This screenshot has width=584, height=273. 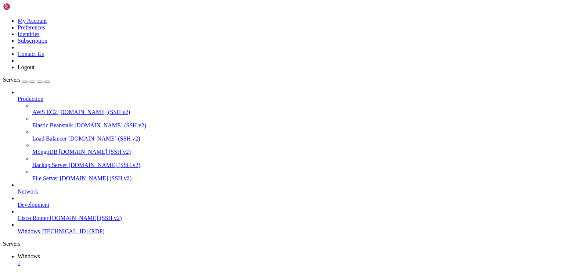 What do you see at coordinates (30, 98) in the screenshot?
I see `span: Production` at bounding box center [30, 98].